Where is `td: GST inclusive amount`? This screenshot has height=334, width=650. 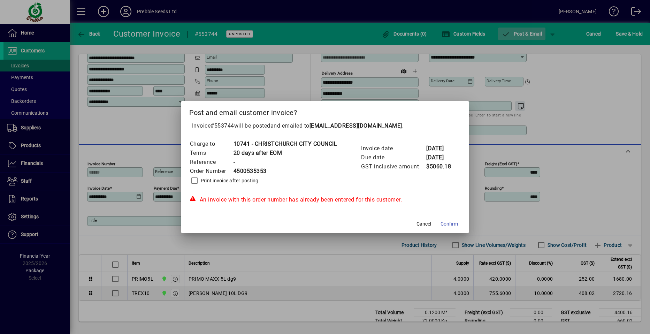
td: GST inclusive amount is located at coordinates (393, 166).